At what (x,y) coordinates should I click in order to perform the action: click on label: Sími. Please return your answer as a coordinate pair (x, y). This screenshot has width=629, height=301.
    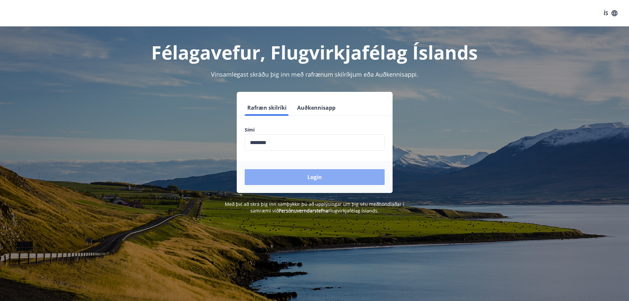
    Looking at the image, I should click on (315, 130).